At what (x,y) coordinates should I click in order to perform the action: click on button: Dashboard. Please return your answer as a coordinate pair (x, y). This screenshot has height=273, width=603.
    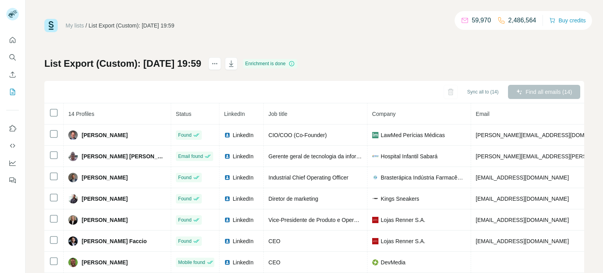
    Looking at the image, I should click on (13, 163).